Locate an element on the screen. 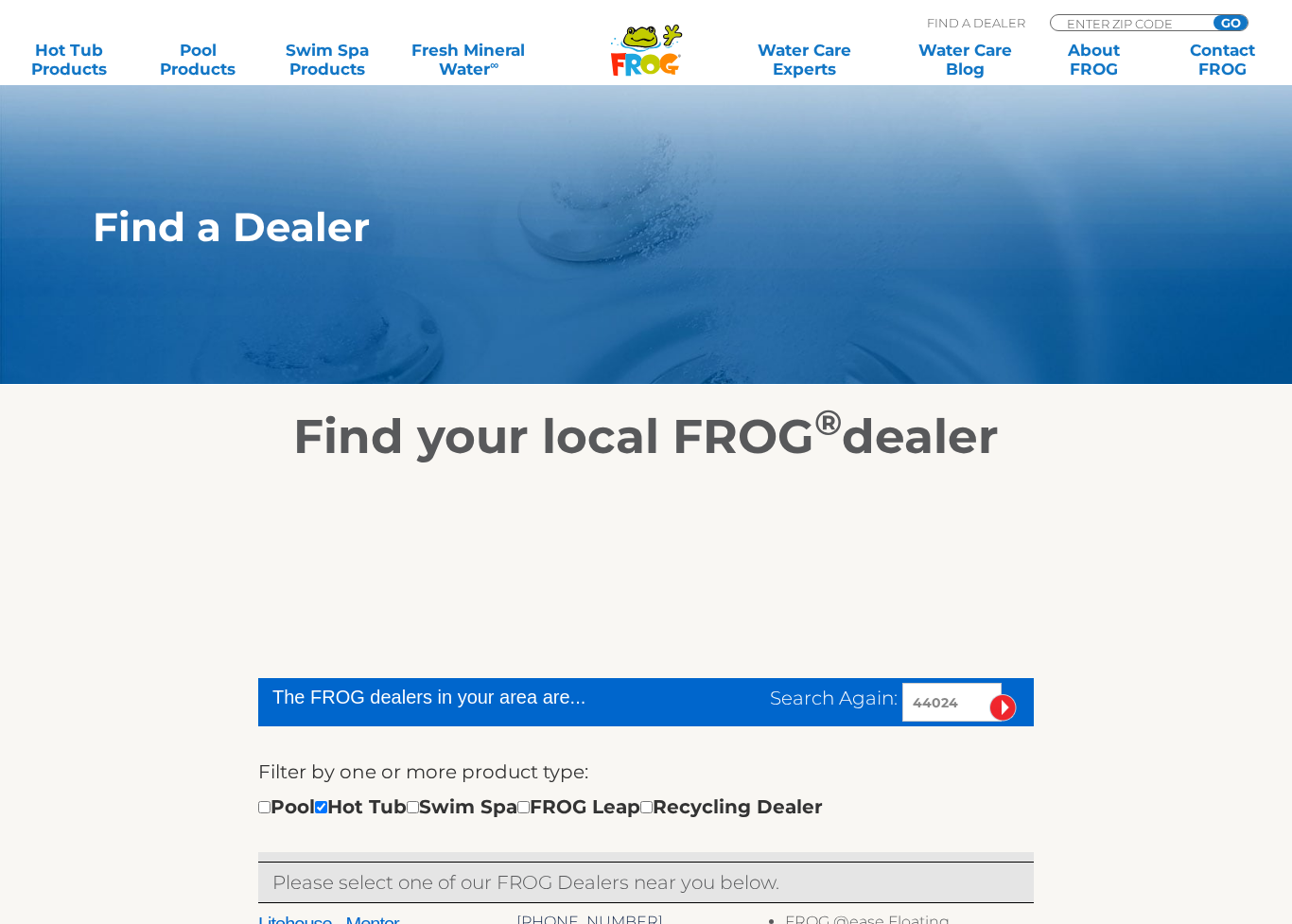  div: The FROG dealers in your area are... is located at coordinates (463, 697).